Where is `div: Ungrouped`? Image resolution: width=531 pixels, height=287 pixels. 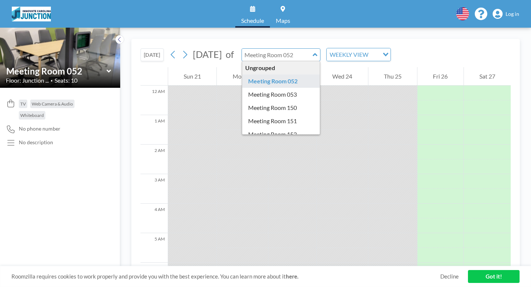 div: Ungrouped is located at coordinates (281, 68).